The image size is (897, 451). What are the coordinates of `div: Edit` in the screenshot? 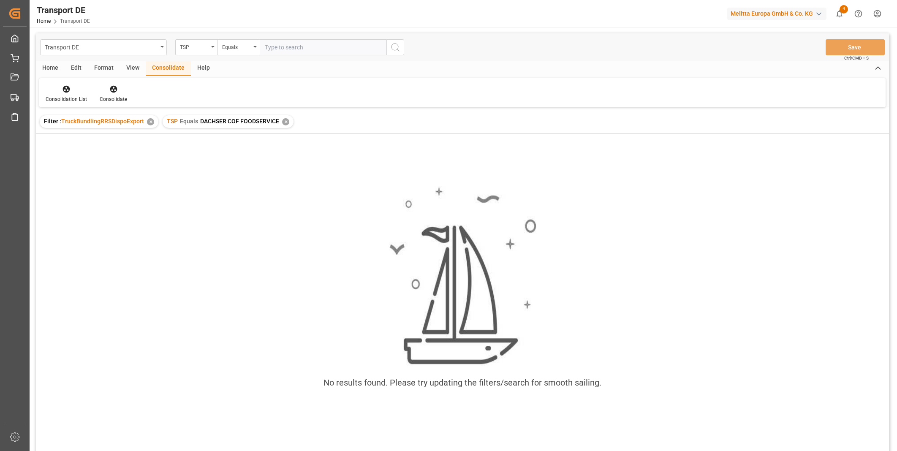 It's located at (76, 68).